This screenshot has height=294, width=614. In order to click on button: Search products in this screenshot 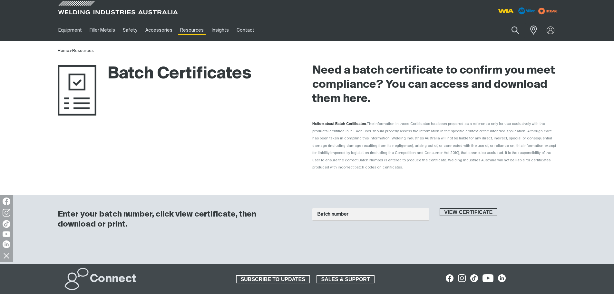, I will do `click(516, 30)`.